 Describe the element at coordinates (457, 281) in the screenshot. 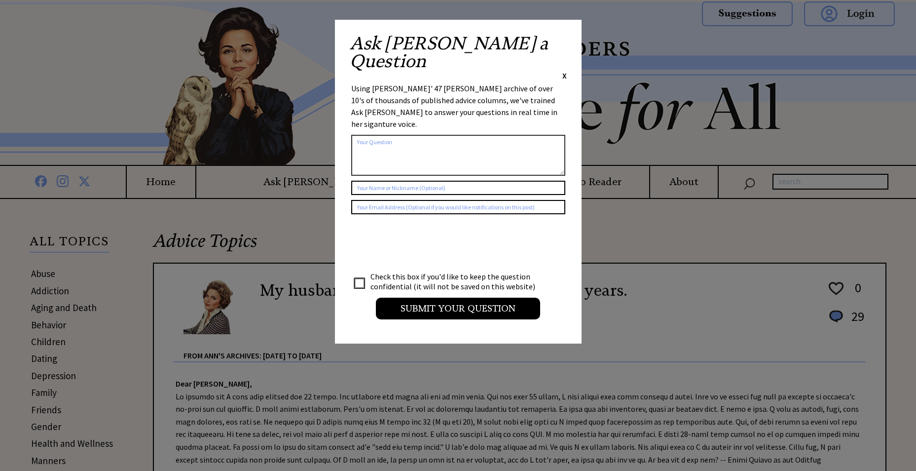

I see `td: Check this box if you'd like to keep the question confidential (it will not be saved on this webs...` at that location.